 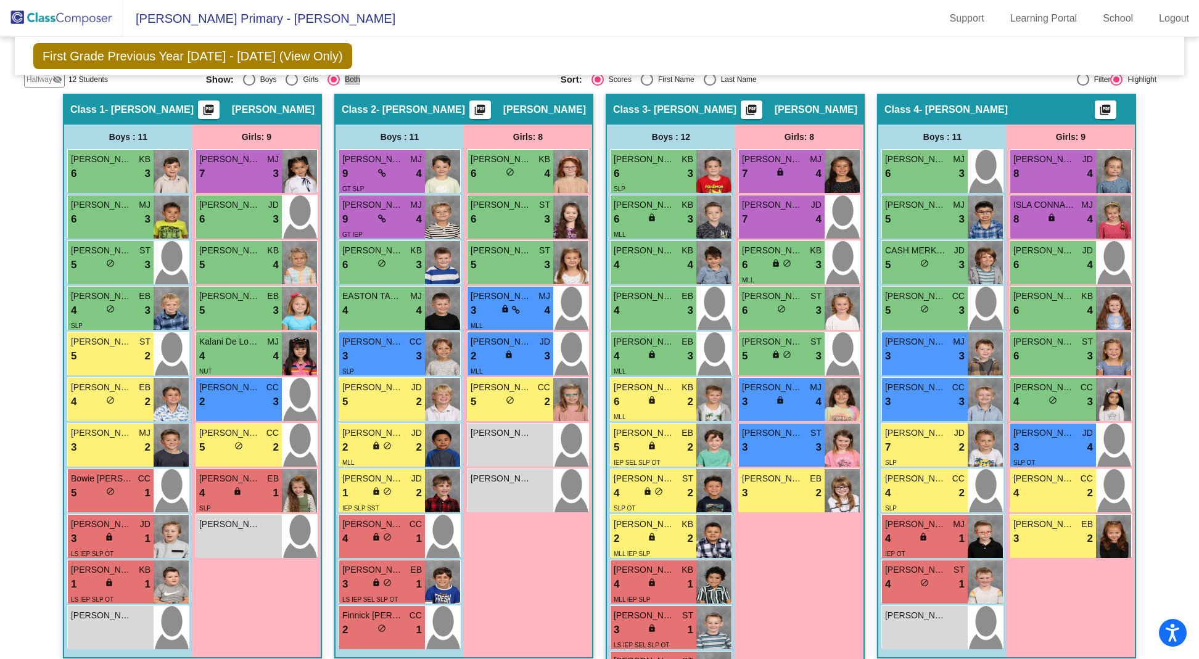 I want to click on span: Class 1, so click(x=88, y=110).